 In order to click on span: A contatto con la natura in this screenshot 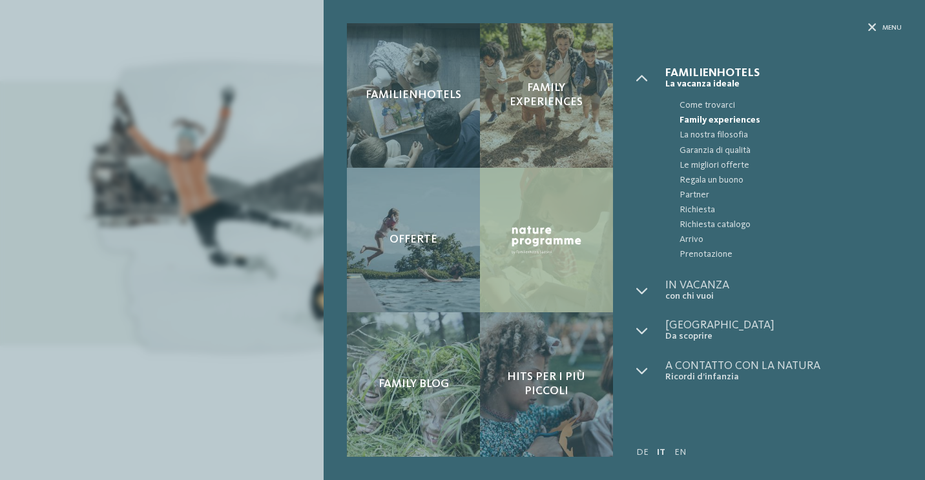, I will do `click(783, 366)`.